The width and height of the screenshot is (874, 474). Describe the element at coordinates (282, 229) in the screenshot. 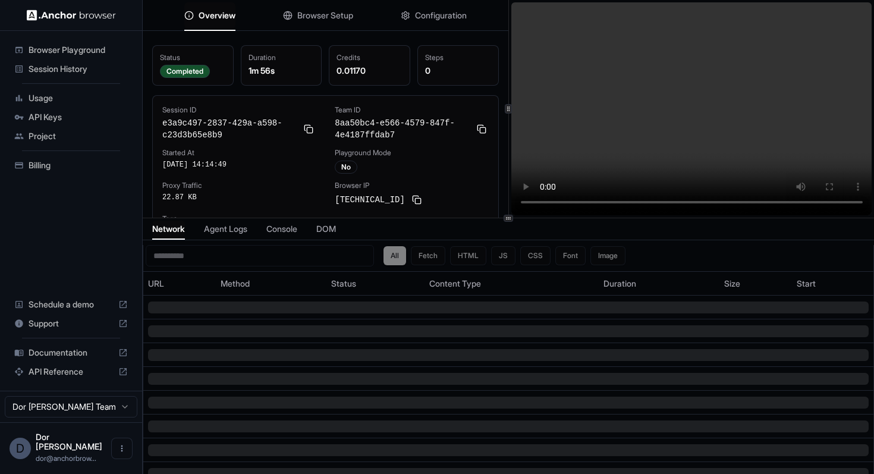

I see `span: Console` at that location.